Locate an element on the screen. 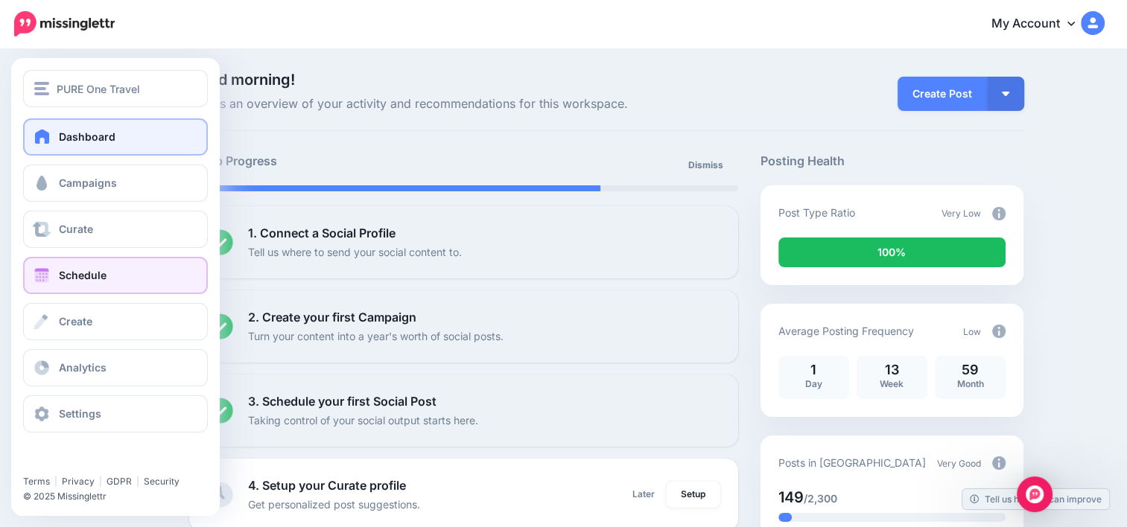  a: My Account is located at coordinates (1040, 24).